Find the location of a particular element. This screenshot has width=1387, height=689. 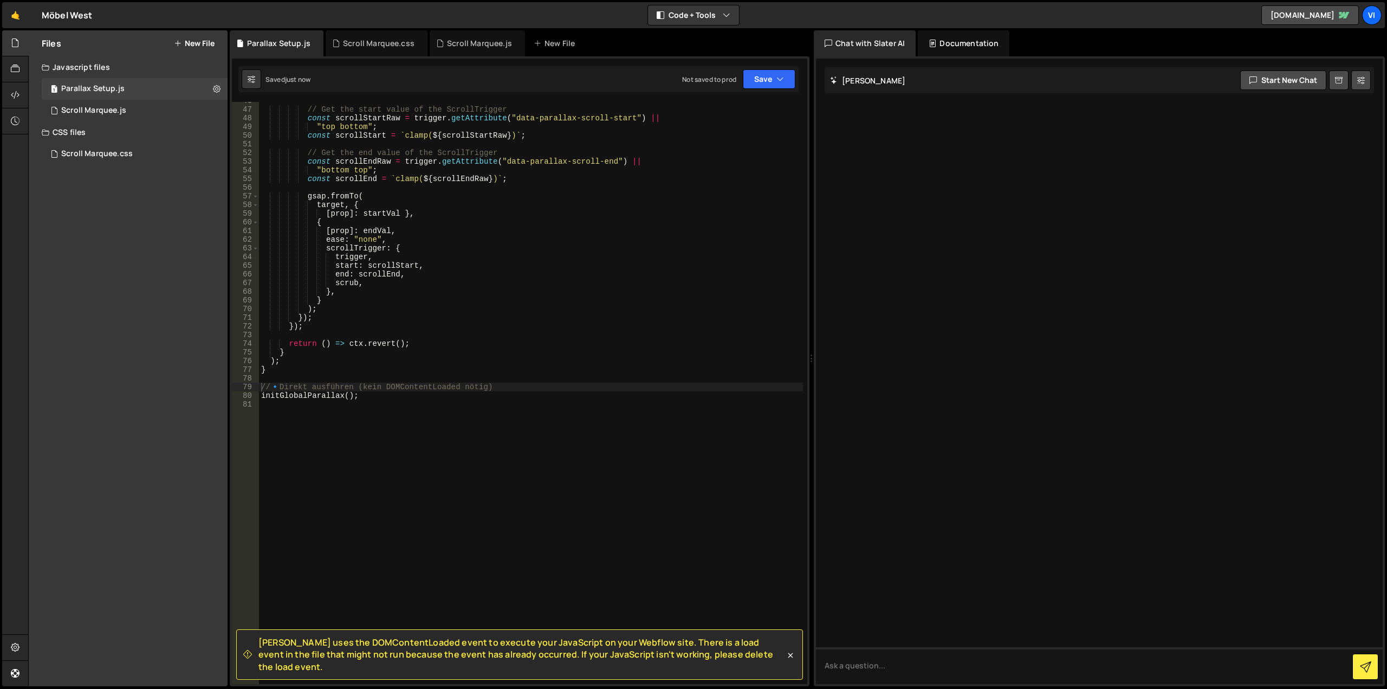

div: 51 is located at coordinates (245, 144).